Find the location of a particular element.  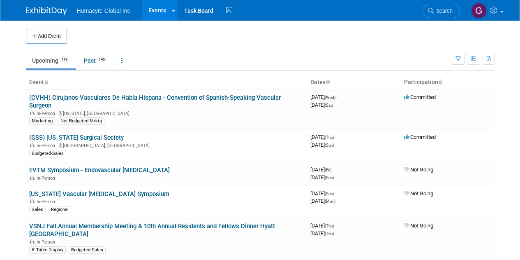

button: Add Event is located at coordinates (46, 36).